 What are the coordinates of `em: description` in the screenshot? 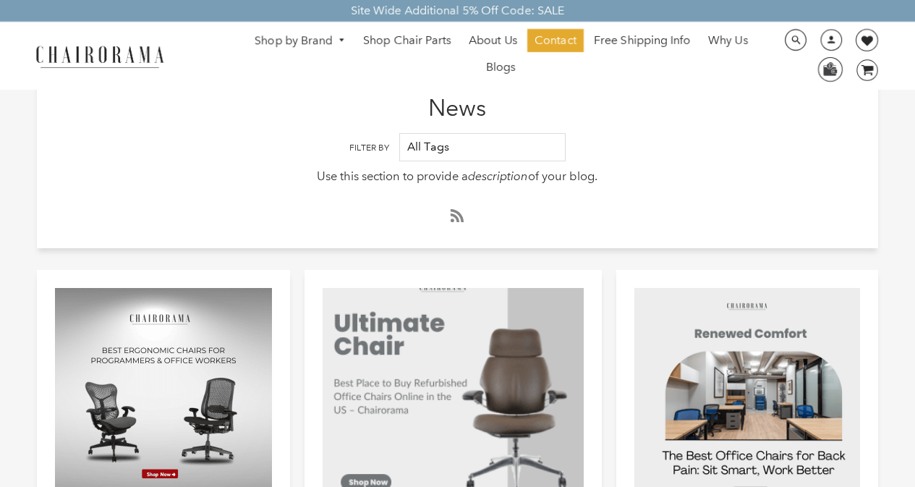 It's located at (498, 176).